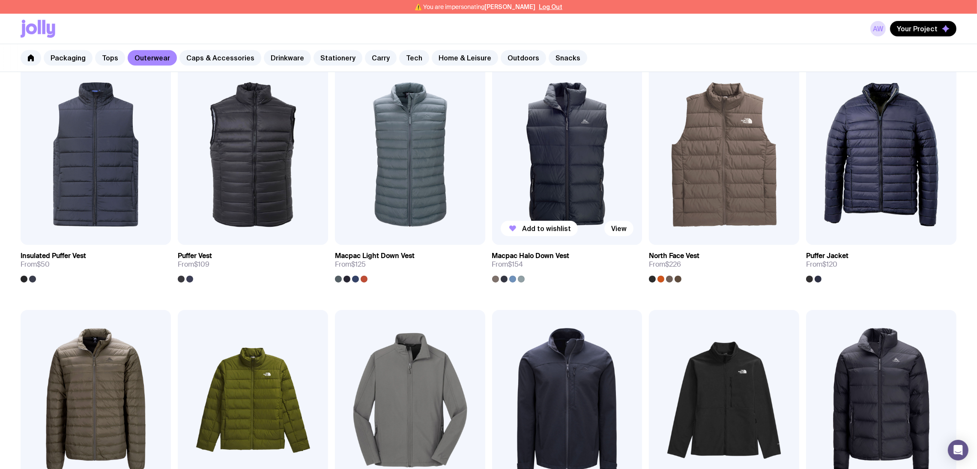  What do you see at coordinates (827, 256) in the screenshot?
I see `h3: Puffer Jacket` at bounding box center [827, 256].